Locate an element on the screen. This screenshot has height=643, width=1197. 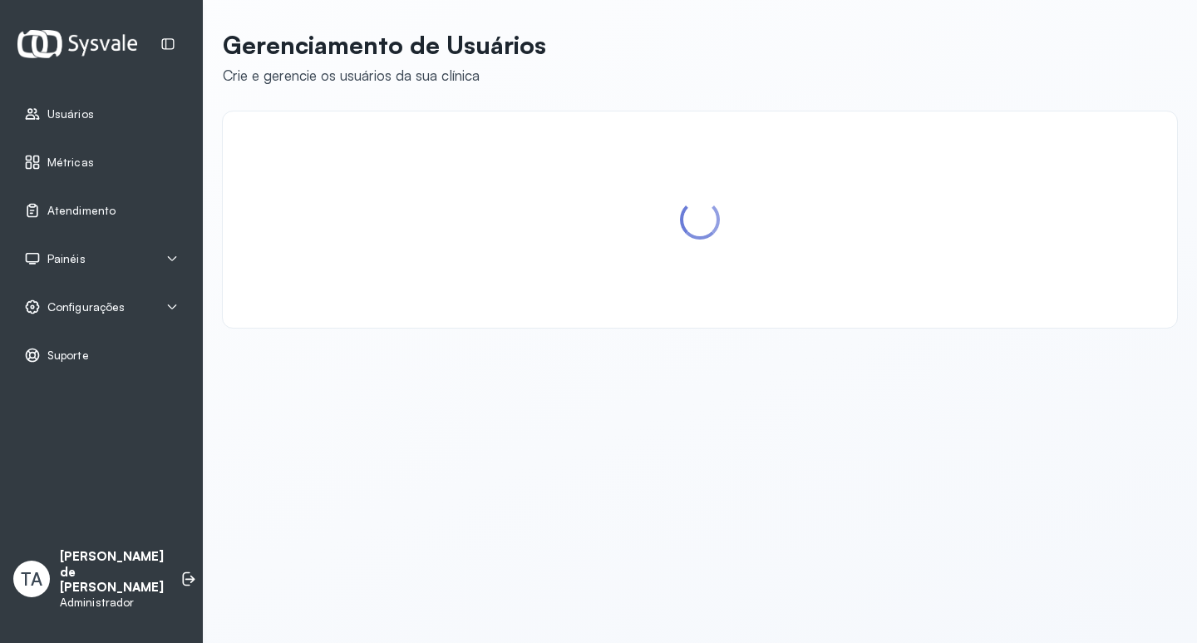
p: Gerenciamento de Usuários is located at coordinates (384, 45).